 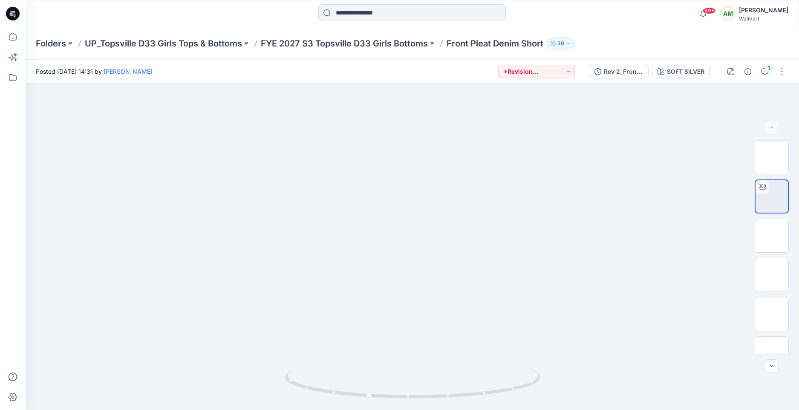 What do you see at coordinates (51, 43) in the screenshot?
I see `p: Folders` at bounding box center [51, 43].